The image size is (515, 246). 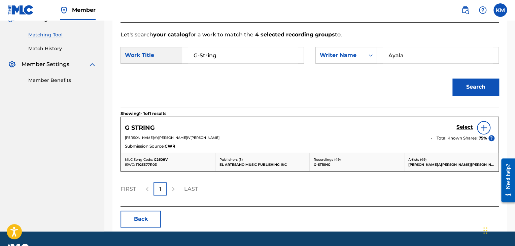 What do you see at coordinates (145, 146) in the screenshot?
I see `span: Submission Source:` at bounding box center [145, 146].